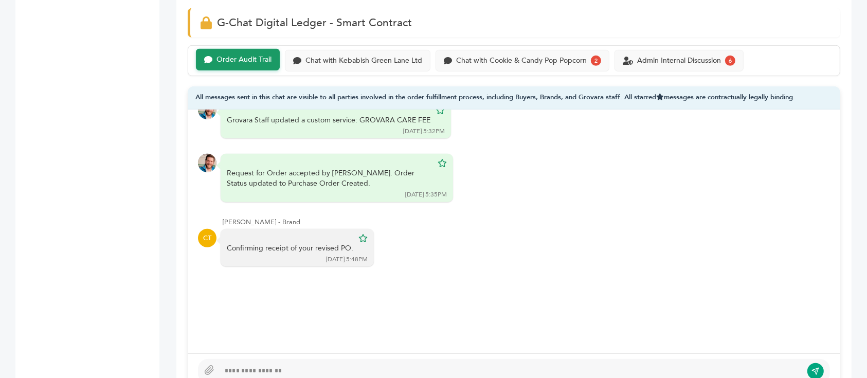 The width and height of the screenshot is (867, 378). What do you see at coordinates (329, 120) in the screenshot?
I see `div: Grovara Staff updated a custom service: GROVARA CARE FEE` at bounding box center [329, 120].